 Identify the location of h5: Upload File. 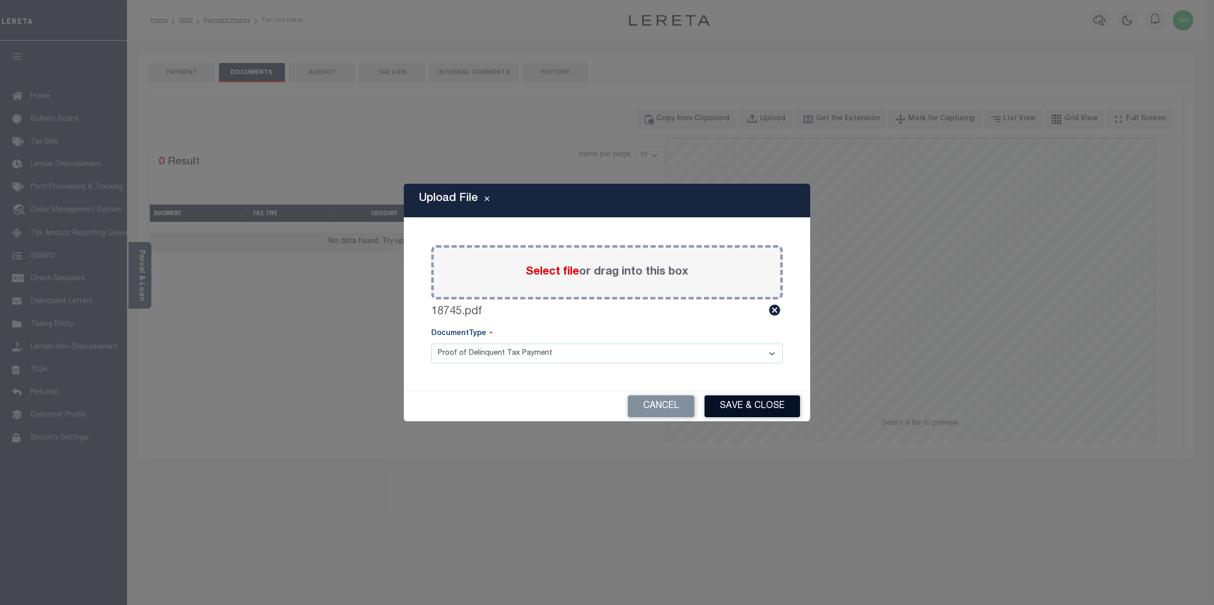
(448, 199).